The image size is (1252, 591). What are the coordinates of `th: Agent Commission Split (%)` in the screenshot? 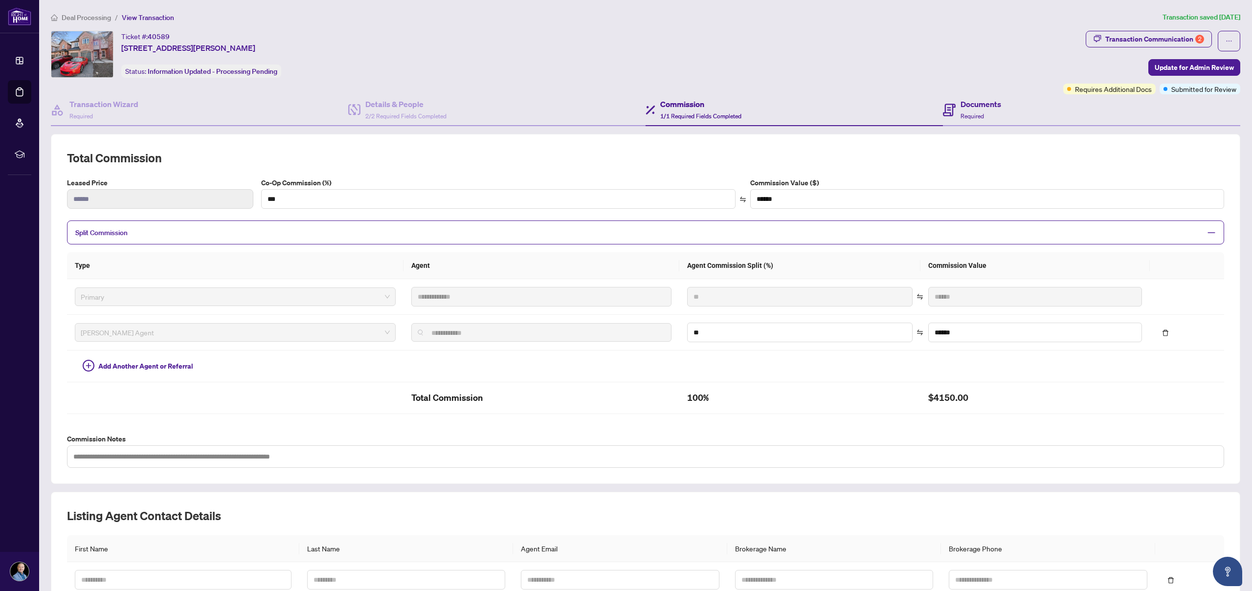 It's located at (800, 266).